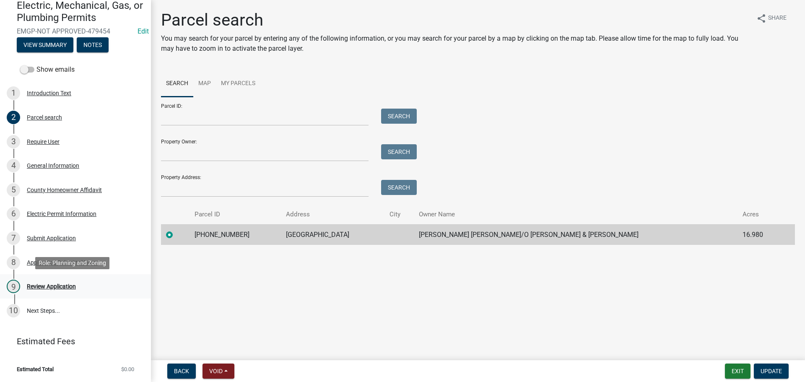 The width and height of the screenshot is (805, 382). Describe the element at coordinates (51, 238) in the screenshot. I see `div: Submit Application` at that location.